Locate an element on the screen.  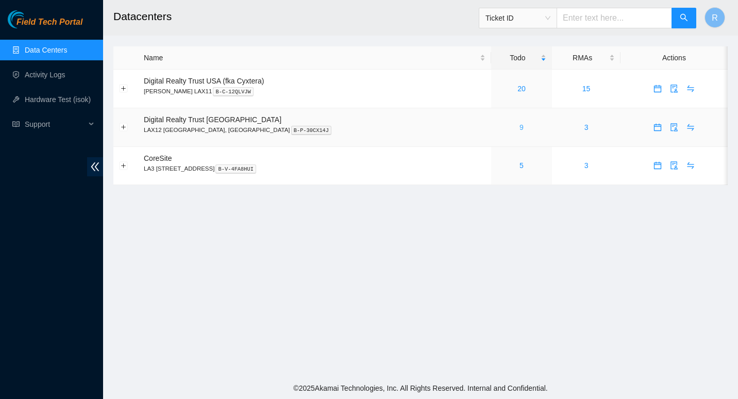
button: search is located at coordinates (684, 18).